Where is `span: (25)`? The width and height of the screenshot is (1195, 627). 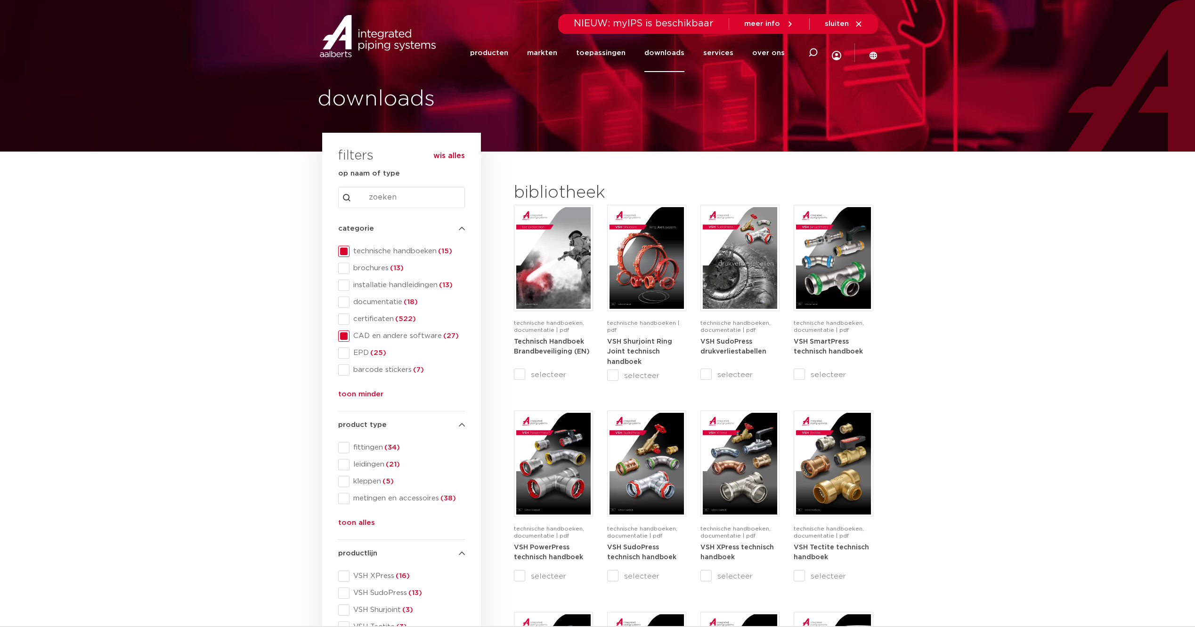
span: (25) is located at coordinates (377, 353).